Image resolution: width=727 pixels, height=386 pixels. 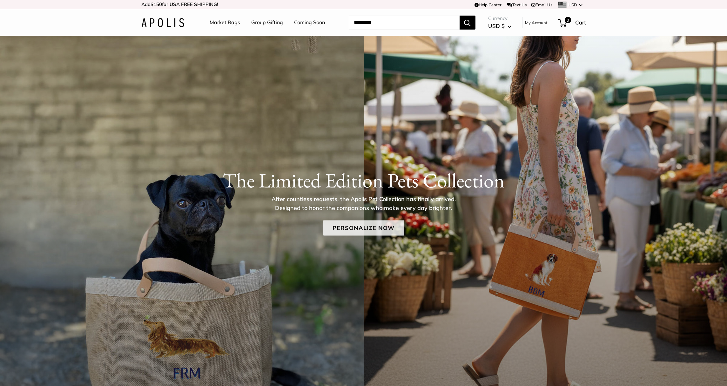 I want to click on p: After countless requests, the Apolis Pet Collection has finally arrived. Designed to honor the co..., so click(x=364, y=203).